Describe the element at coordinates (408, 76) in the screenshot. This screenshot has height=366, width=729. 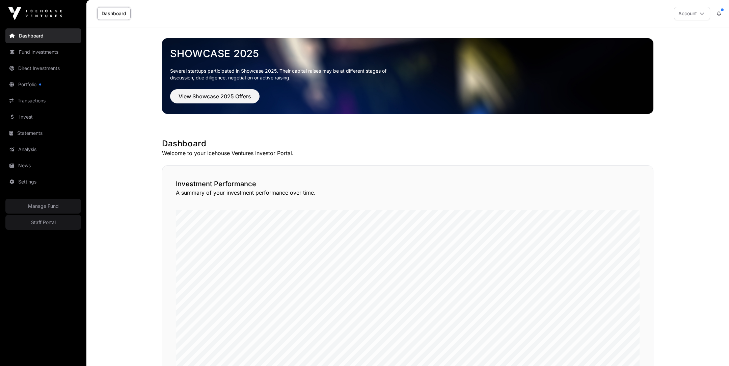
I see `img: Showcase 2025` at that location.